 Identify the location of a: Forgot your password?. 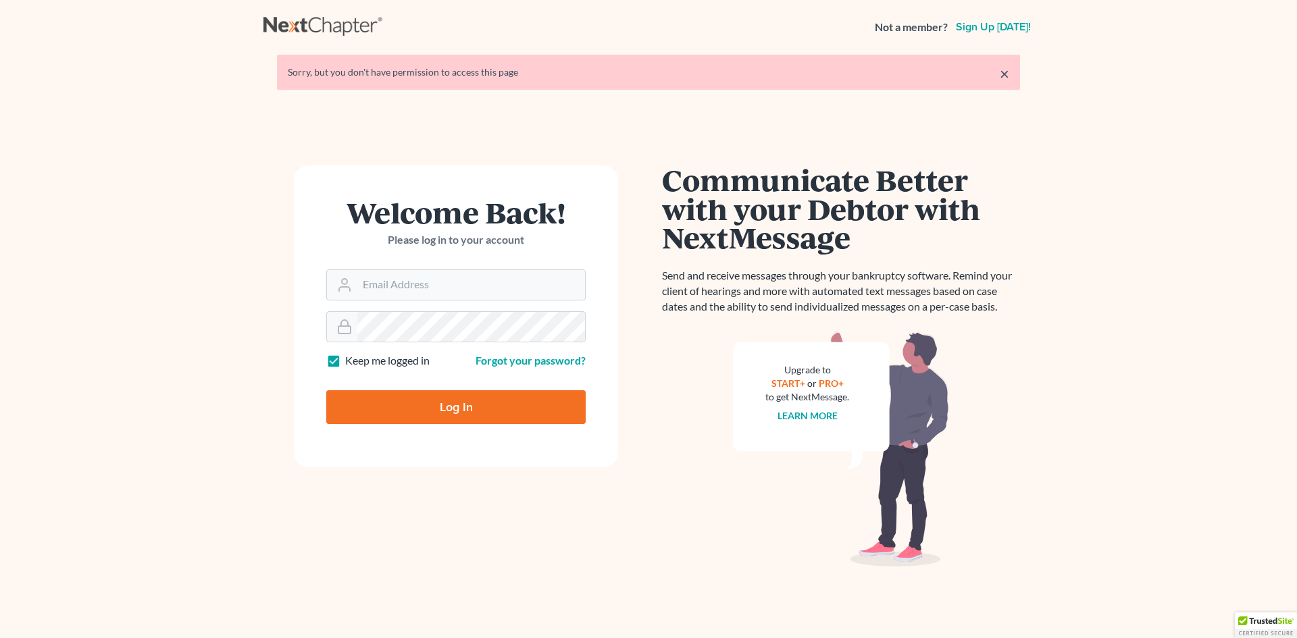
(530, 360).